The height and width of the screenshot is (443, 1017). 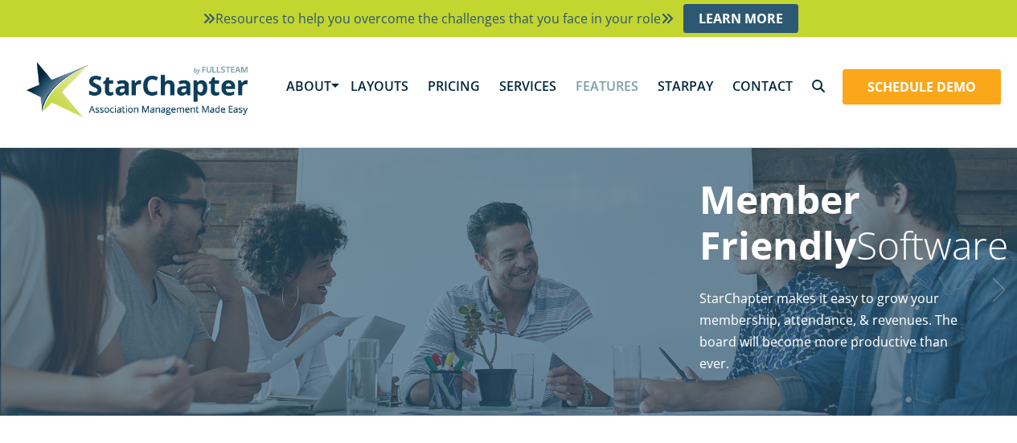 I want to click on img: StarChapter-with-Tagline-Main-500.jpg, so click(x=137, y=89).